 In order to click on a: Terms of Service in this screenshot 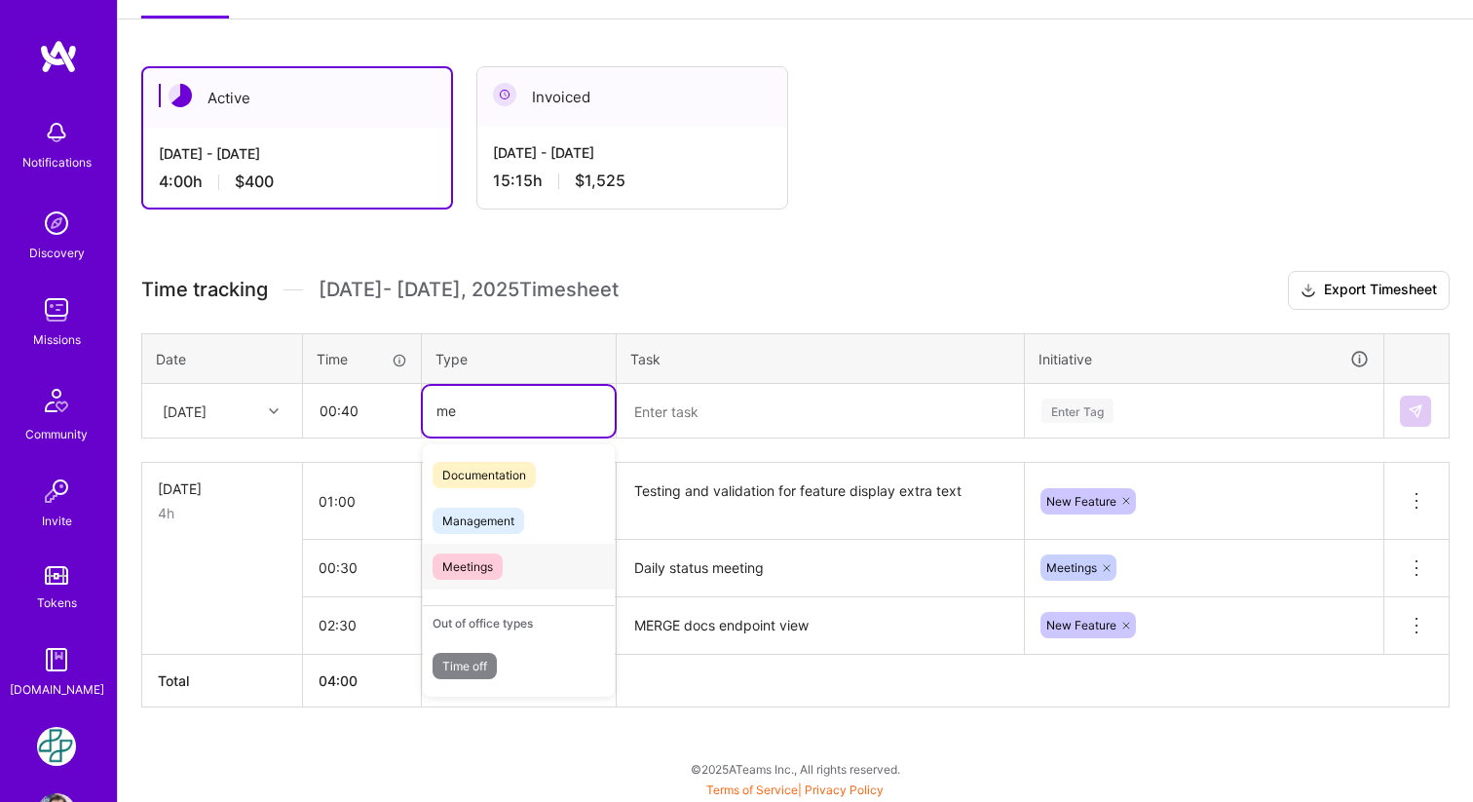, I will do `click(752, 789)`.